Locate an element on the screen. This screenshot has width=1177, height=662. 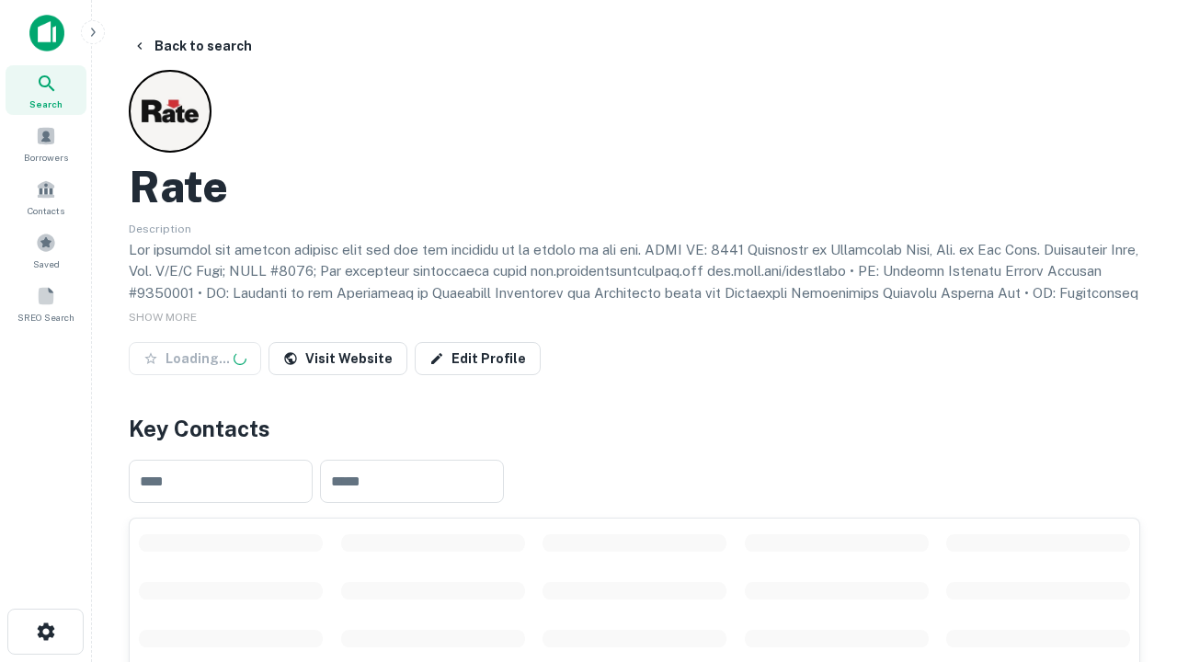
span: Saved is located at coordinates (46, 264).